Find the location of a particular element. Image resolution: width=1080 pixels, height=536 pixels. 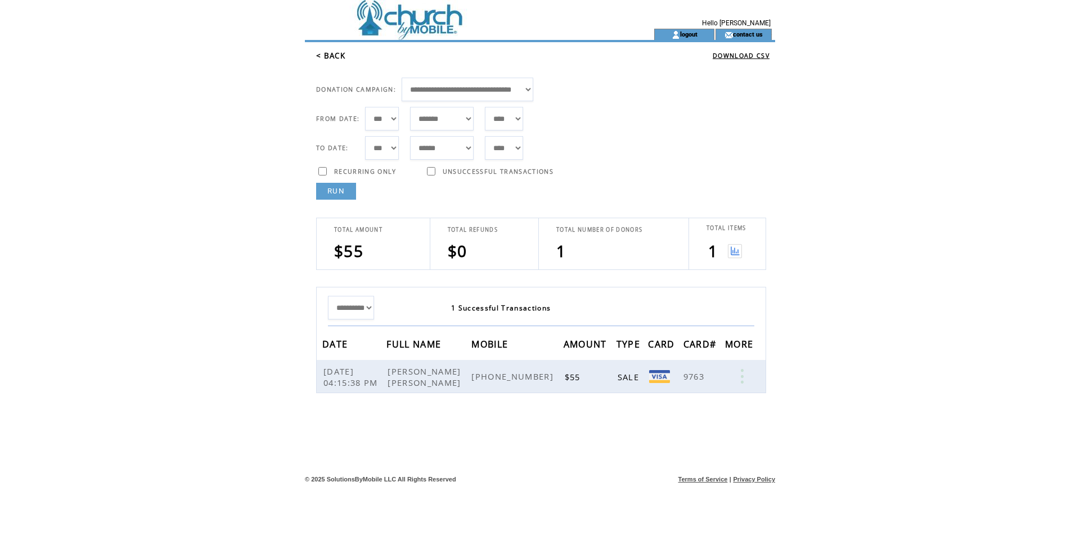

span: RECURRING ONLY is located at coordinates (365, 172).